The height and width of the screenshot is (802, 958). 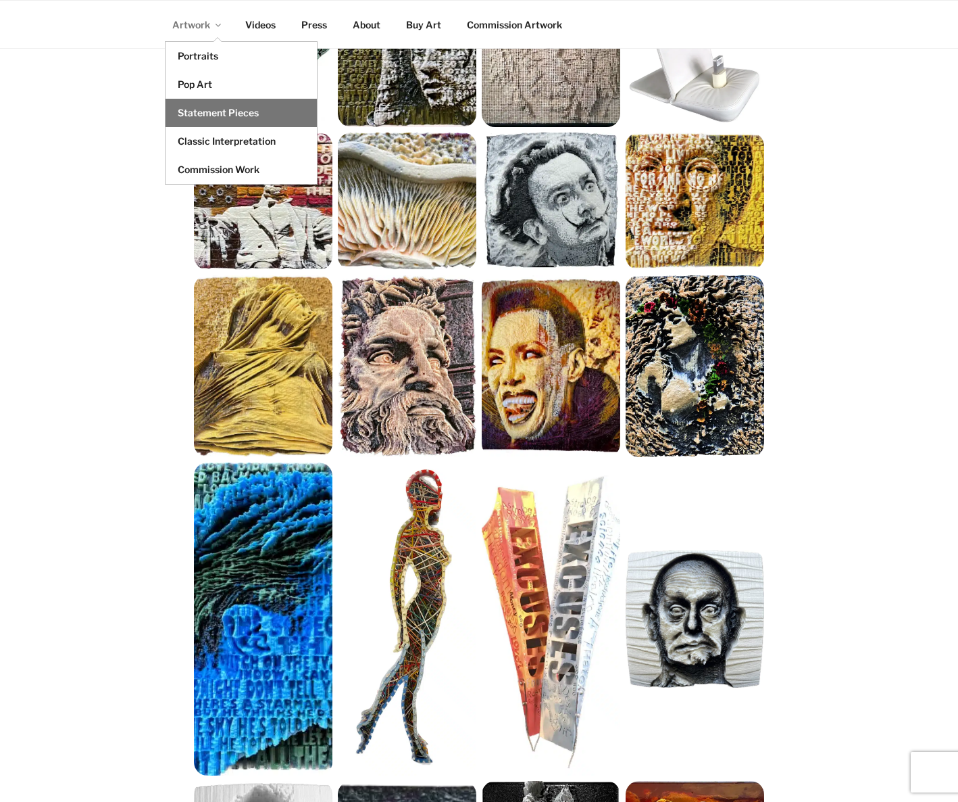 I want to click on a: Commission Artwork, so click(x=514, y=24).